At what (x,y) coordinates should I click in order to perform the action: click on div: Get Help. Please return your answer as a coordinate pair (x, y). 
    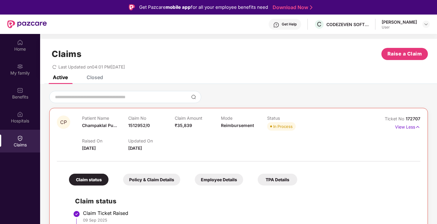
    Looking at the image, I should click on (289, 24).